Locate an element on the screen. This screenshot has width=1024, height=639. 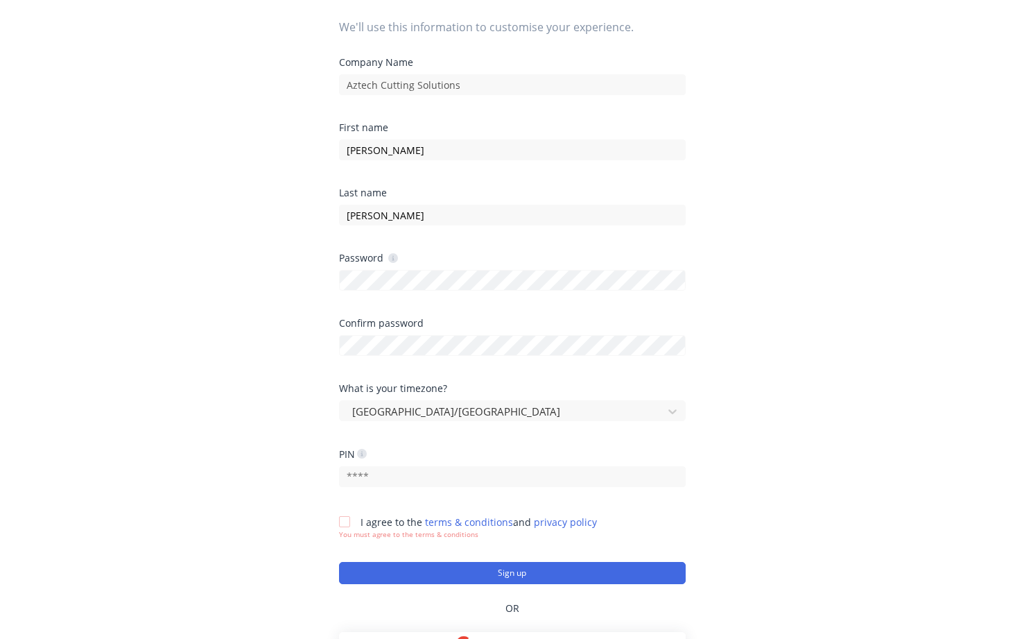
div: Last name is located at coordinates (512, 193).